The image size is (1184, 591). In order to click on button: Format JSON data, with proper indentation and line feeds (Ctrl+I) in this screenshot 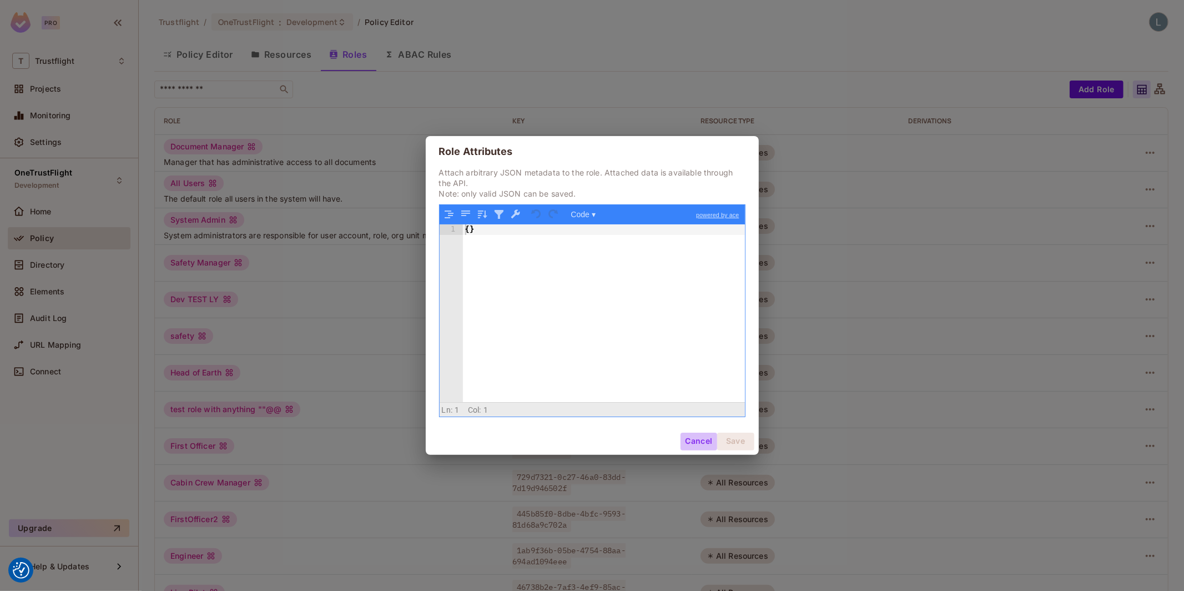, I will do `click(449, 214)`.